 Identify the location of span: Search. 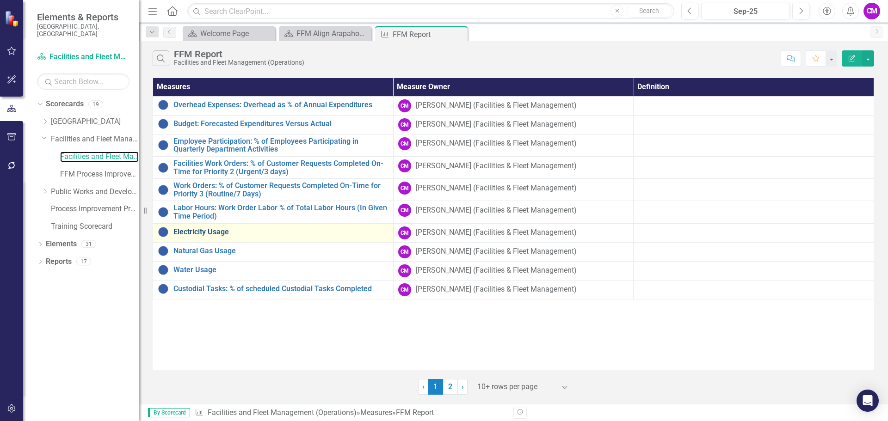
(649, 11).